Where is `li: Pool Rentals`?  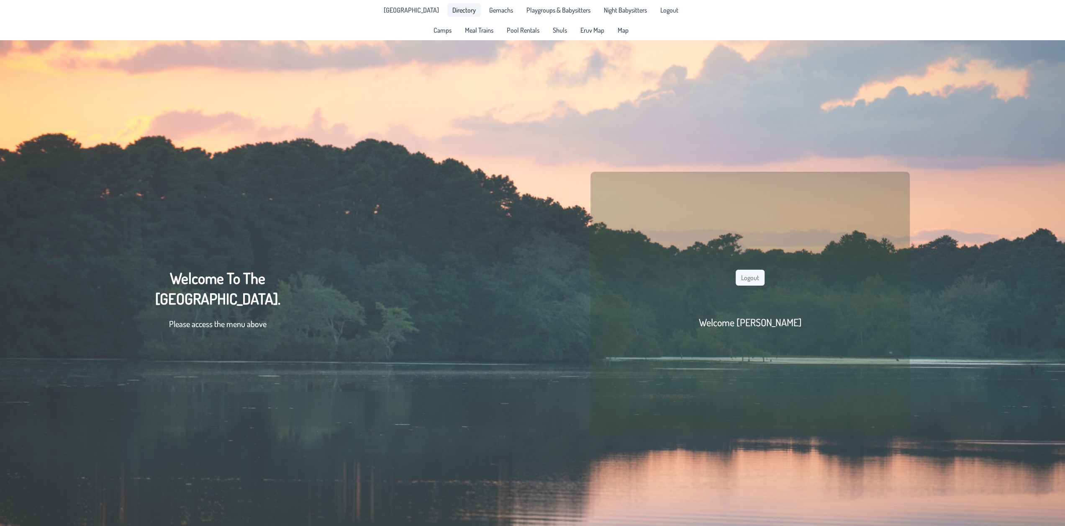 li: Pool Rentals is located at coordinates (523, 30).